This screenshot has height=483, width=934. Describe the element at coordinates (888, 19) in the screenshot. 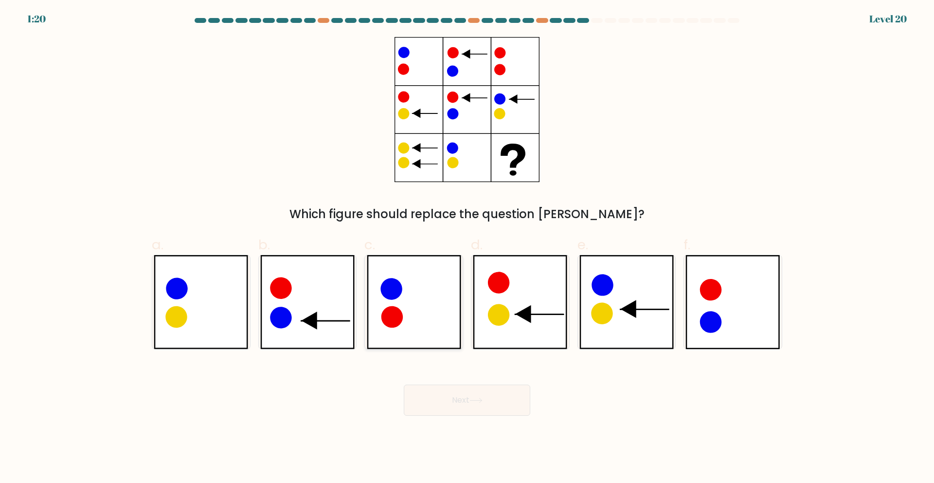

I see `div: Level 20` at that location.